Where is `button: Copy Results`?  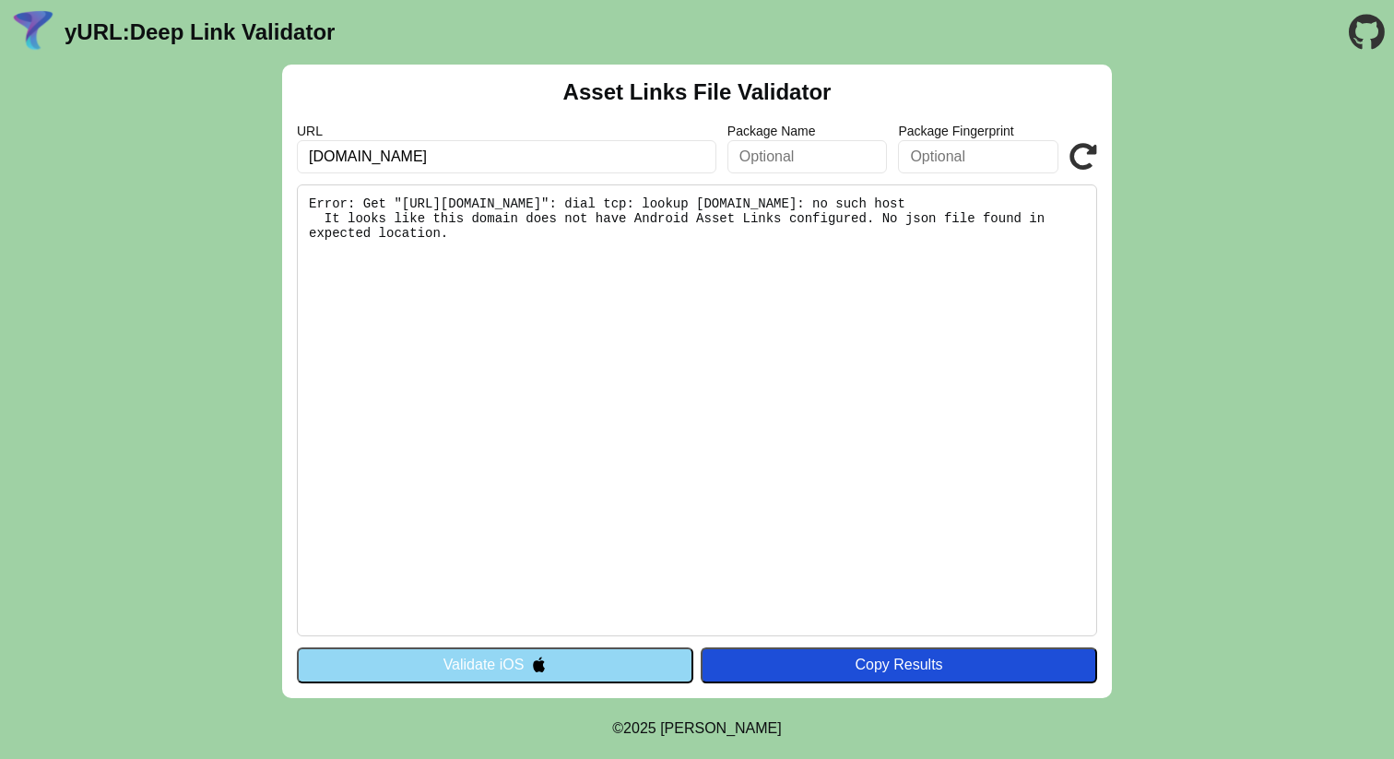 button: Copy Results is located at coordinates (899, 665).